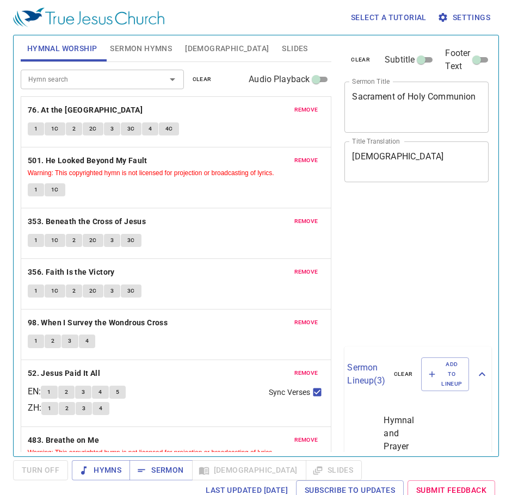  I want to click on span: Footer Text, so click(458, 60).